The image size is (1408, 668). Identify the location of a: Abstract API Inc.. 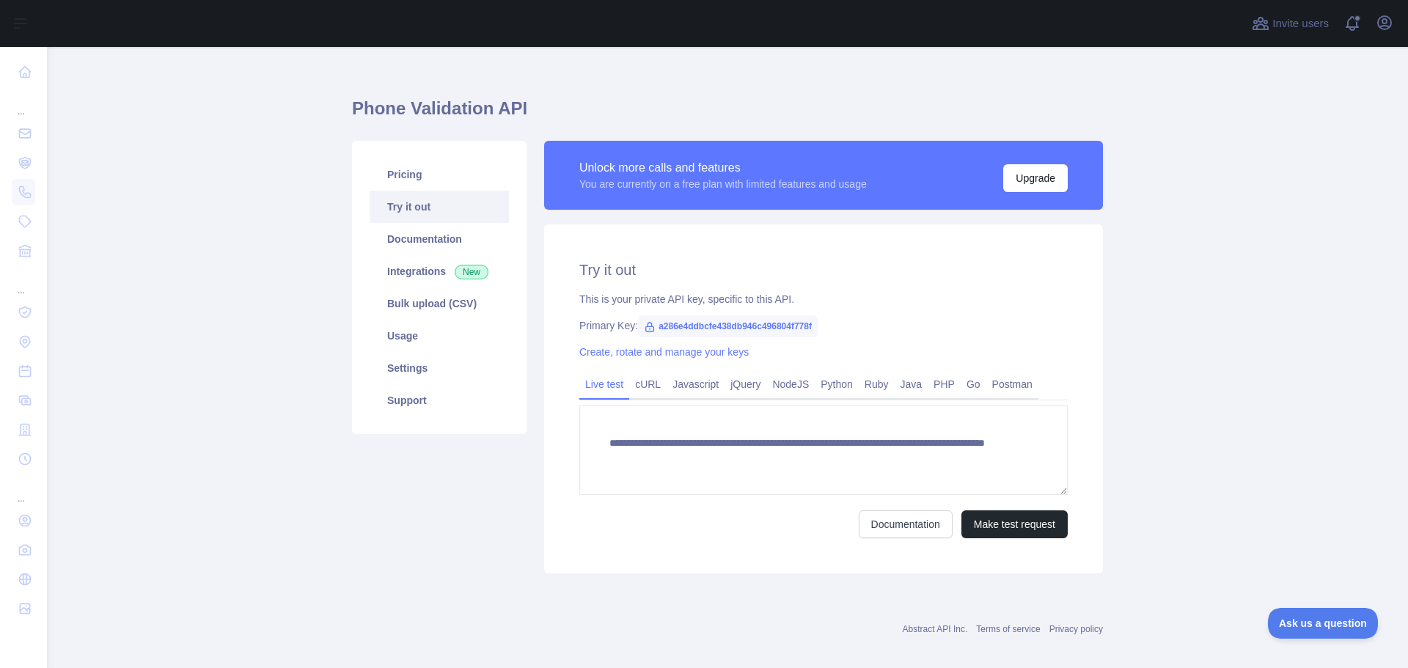
(935, 629).